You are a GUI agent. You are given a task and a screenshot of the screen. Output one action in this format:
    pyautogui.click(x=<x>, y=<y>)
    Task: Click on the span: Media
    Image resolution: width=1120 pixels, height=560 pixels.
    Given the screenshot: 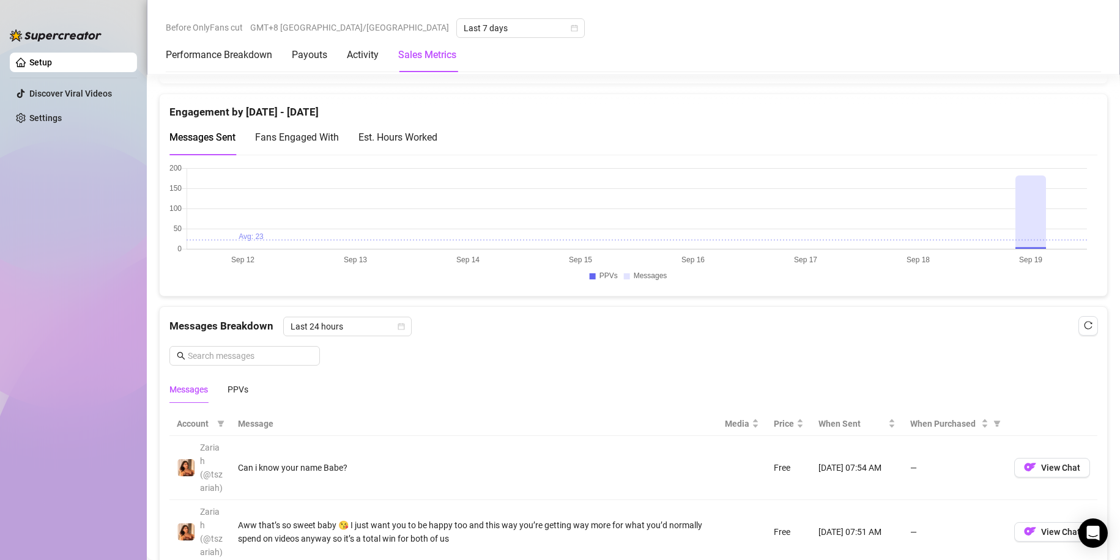 What is the action you would take?
    pyautogui.click(x=737, y=424)
    